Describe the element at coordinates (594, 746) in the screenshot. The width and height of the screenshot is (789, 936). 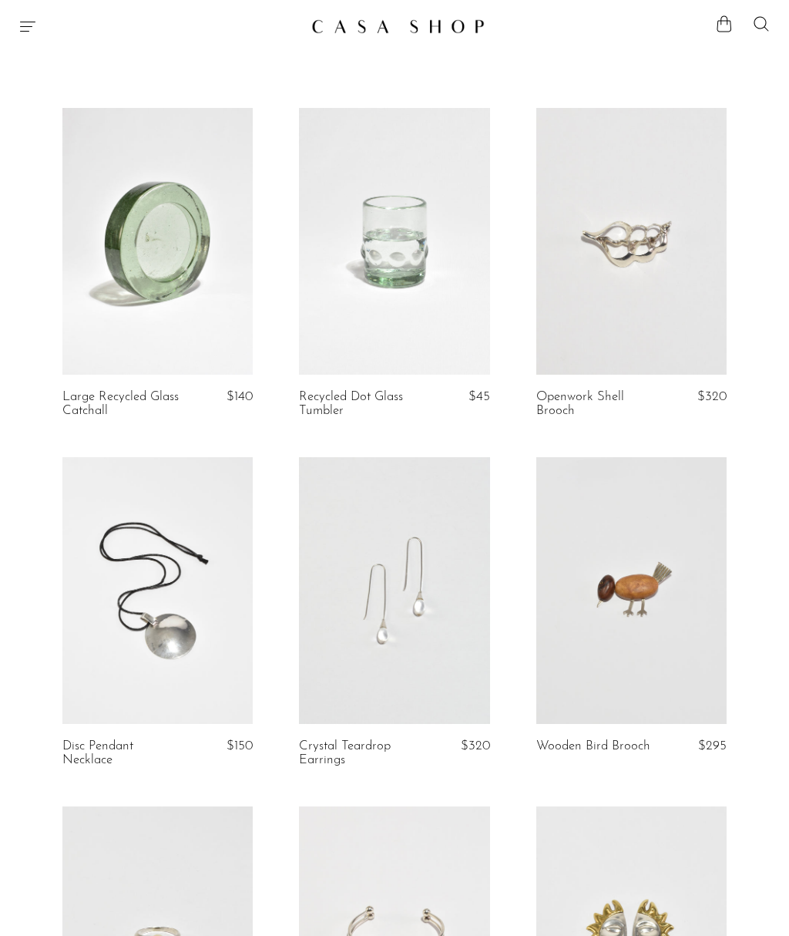
I see `a: Wooden Bird Brooch` at that location.